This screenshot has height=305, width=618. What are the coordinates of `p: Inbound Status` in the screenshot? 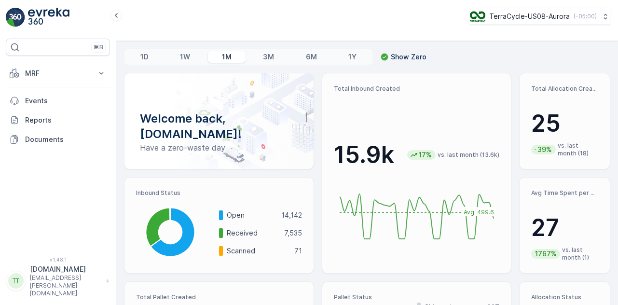 It's located at (219, 193).